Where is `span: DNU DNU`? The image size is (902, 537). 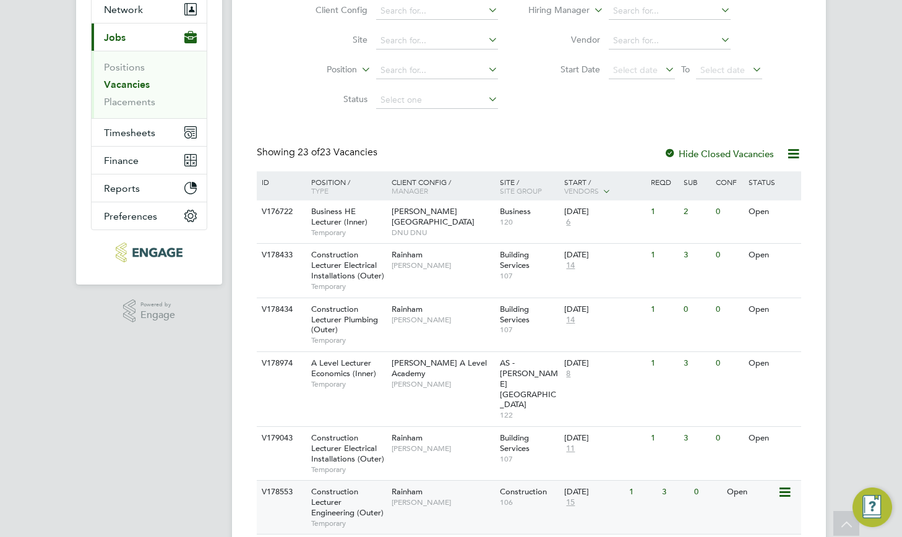 span: DNU DNU is located at coordinates (442, 233).